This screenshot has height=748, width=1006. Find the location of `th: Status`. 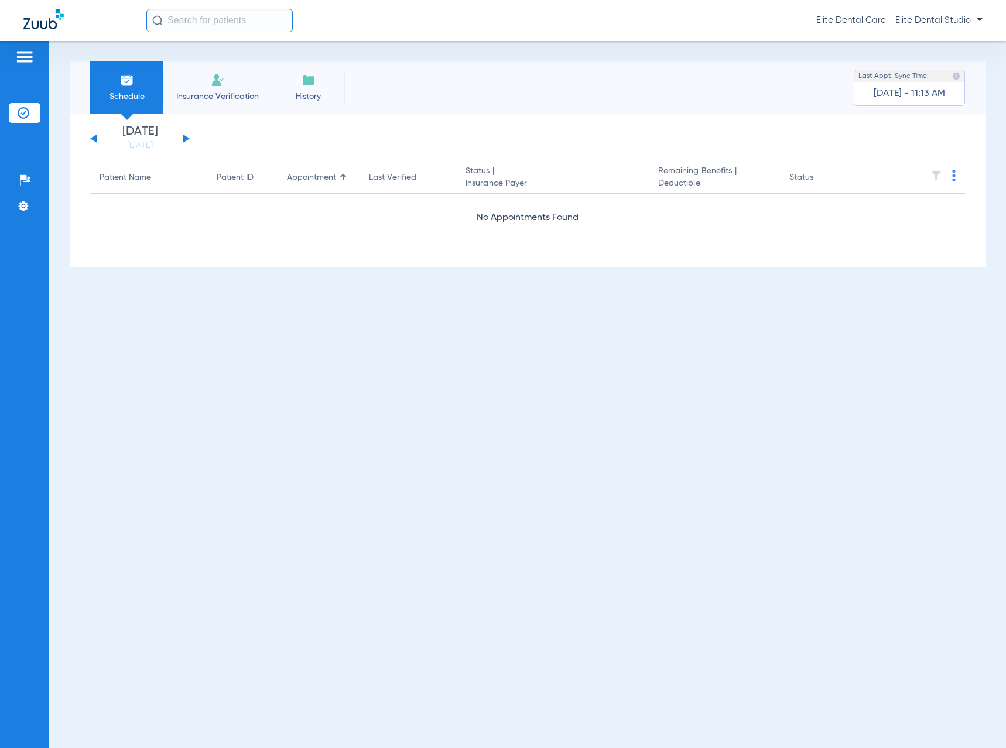

th: Status is located at coordinates (819, 178).